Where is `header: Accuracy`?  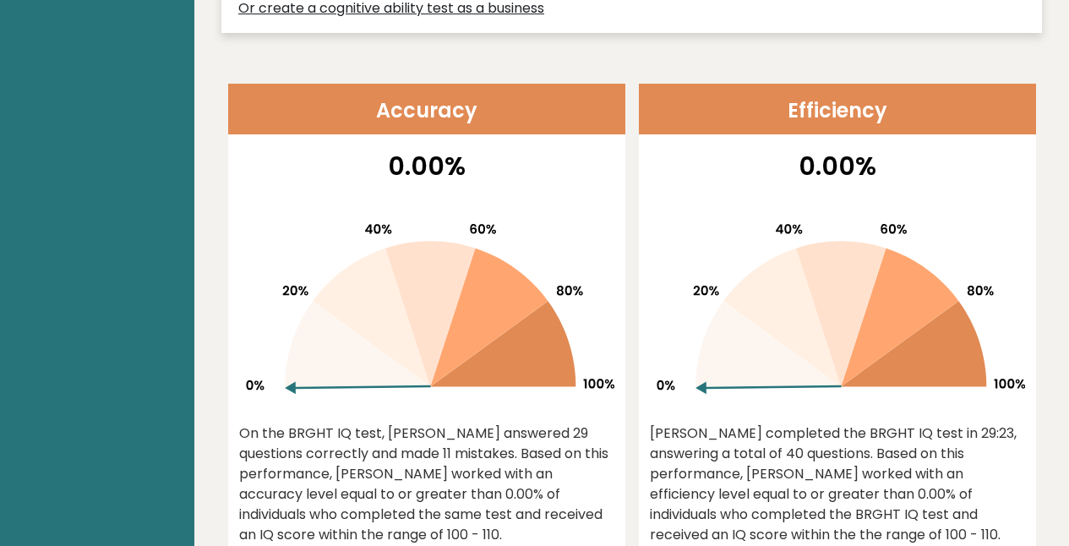
header: Accuracy is located at coordinates (427, 109).